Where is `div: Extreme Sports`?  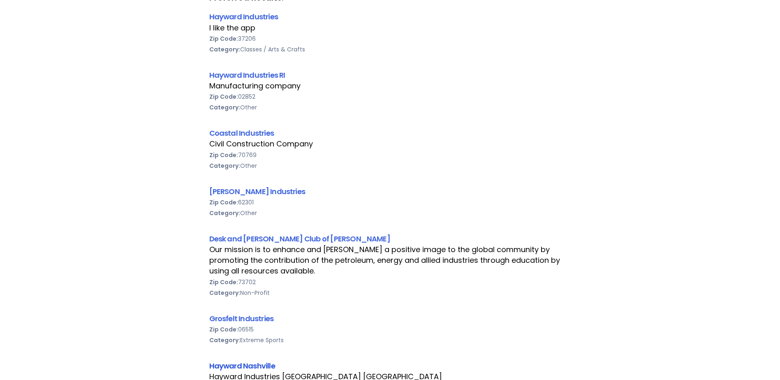
div: Extreme Sports is located at coordinates (390, 340).